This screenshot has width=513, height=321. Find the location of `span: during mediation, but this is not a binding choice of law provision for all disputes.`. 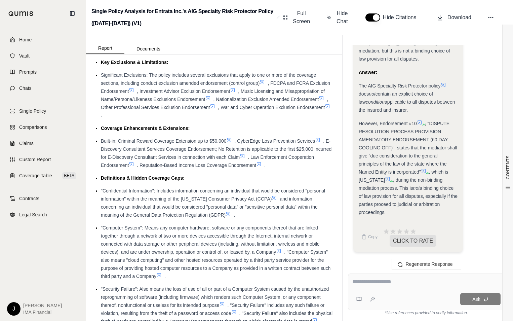

span: during mediation, but this is not a binding choice of law provision for all disputes. is located at coordinates (404, 51).